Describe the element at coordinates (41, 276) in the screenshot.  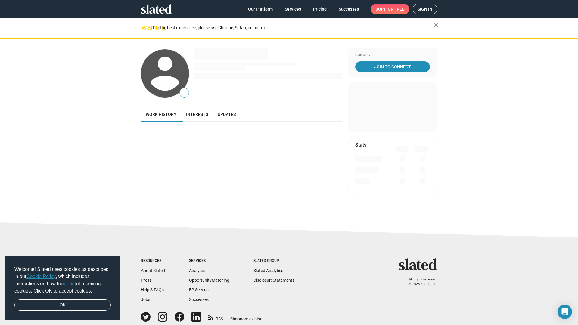
I see `a: Cookie Policy` at that location.